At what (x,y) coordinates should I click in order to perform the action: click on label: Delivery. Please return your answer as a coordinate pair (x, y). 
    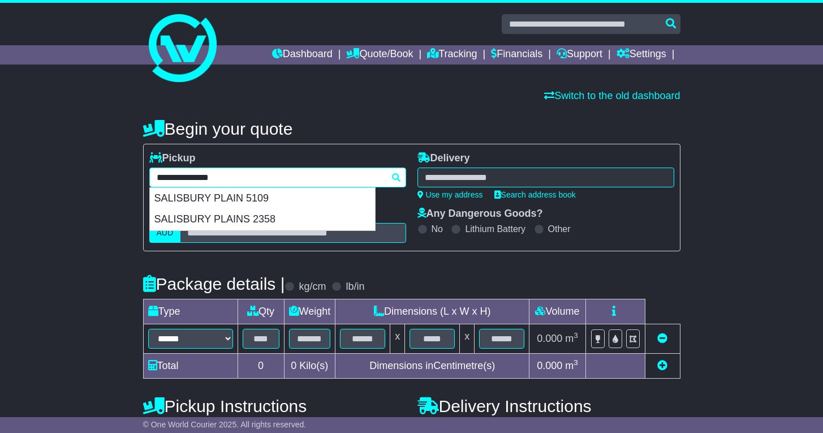
    Looking at the image, I should click on (444, 158).